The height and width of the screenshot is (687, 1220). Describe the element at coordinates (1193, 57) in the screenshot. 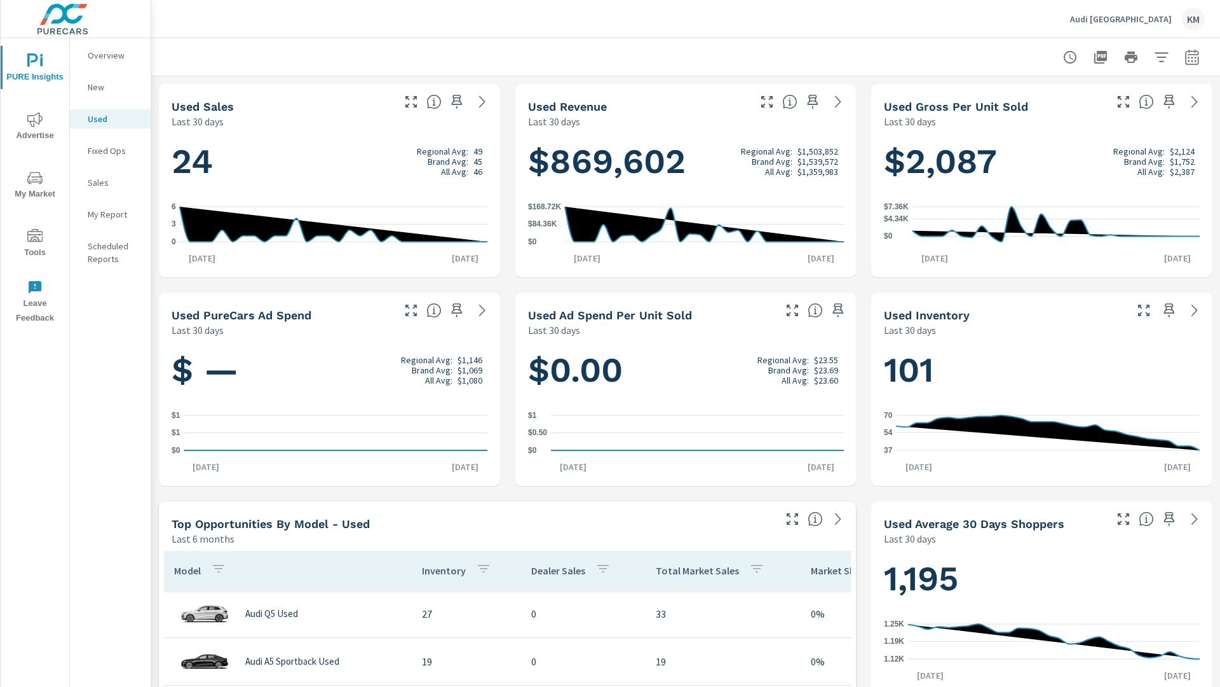

I see `button: Select Date Range` at that location.